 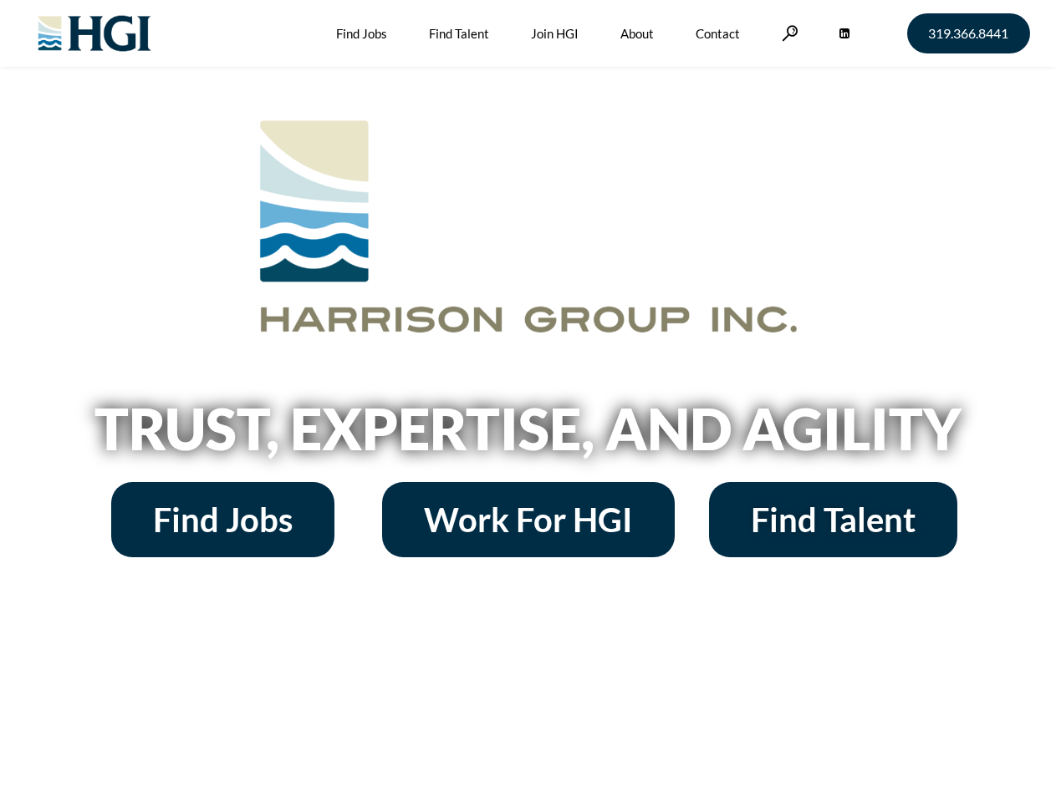 I want to click on span: 319.366.8441, so click(x=968, y=33).